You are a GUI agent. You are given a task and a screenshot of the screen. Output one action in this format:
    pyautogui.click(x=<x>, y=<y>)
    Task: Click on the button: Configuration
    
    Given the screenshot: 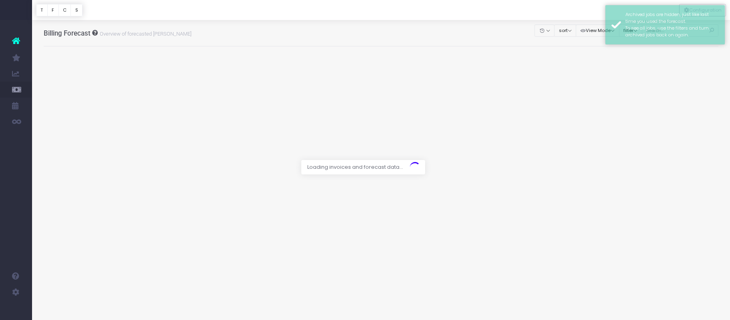 What is the action you would take?
    pyautogui.click(x=702, y=10)
    